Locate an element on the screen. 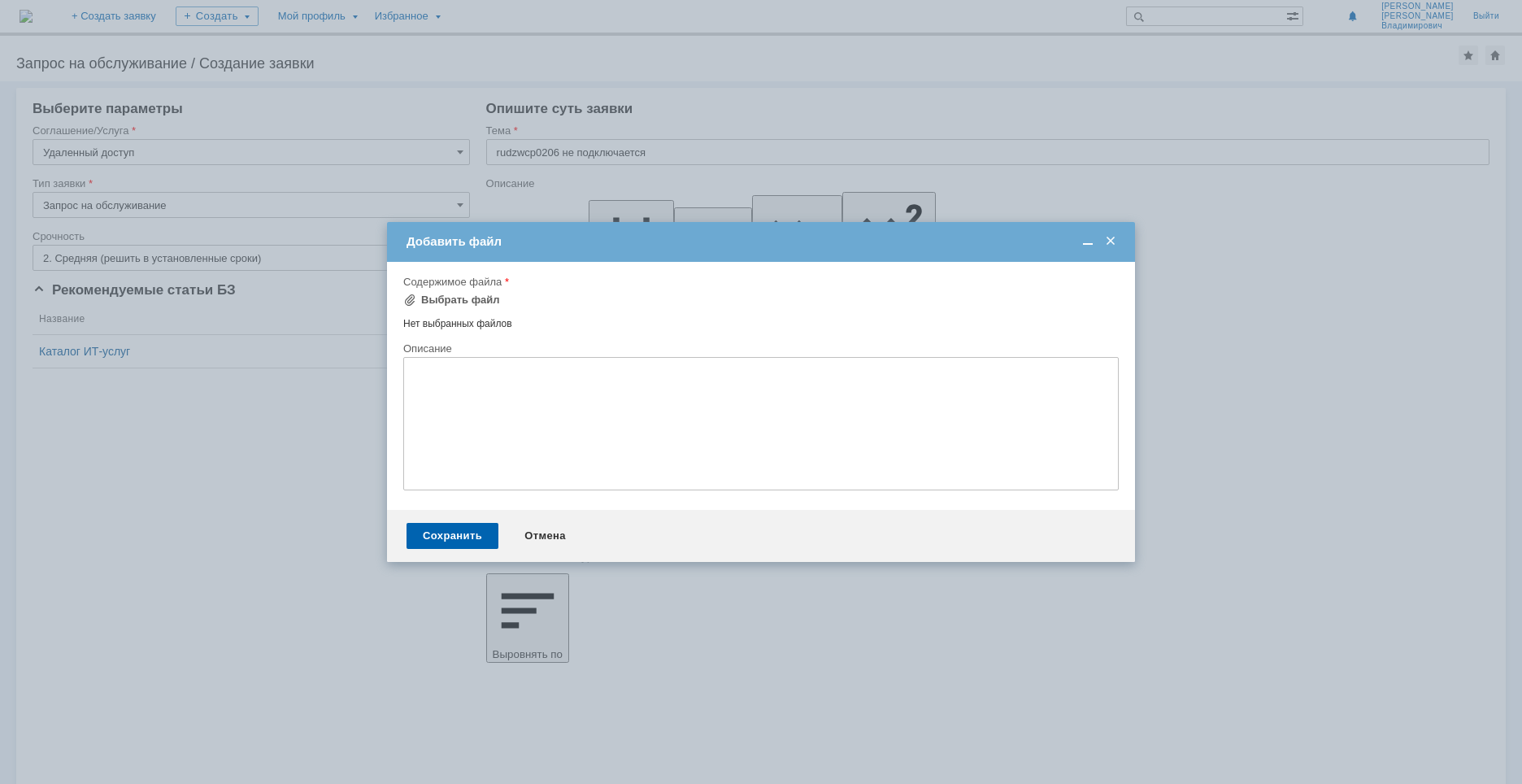  div: Добавить файл is located at coordinates (762, 241).